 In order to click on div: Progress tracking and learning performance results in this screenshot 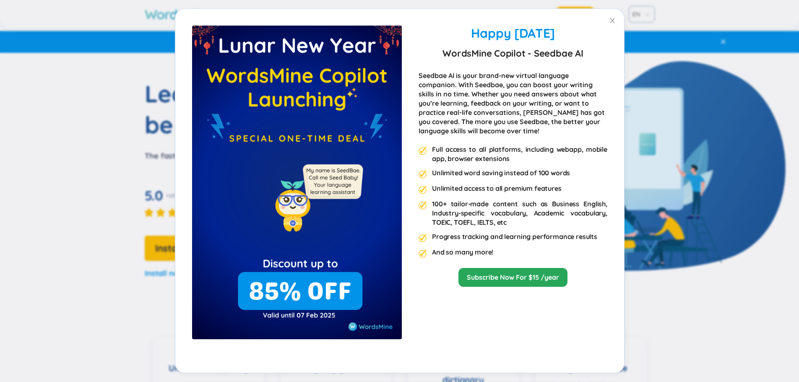, I will do `click(514, 237)`.